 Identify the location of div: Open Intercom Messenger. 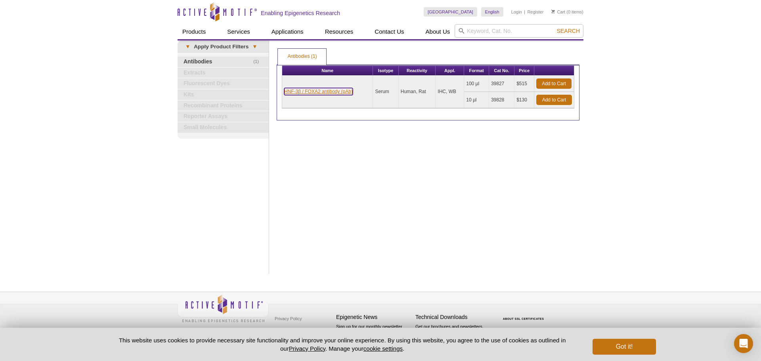
(744, 344).